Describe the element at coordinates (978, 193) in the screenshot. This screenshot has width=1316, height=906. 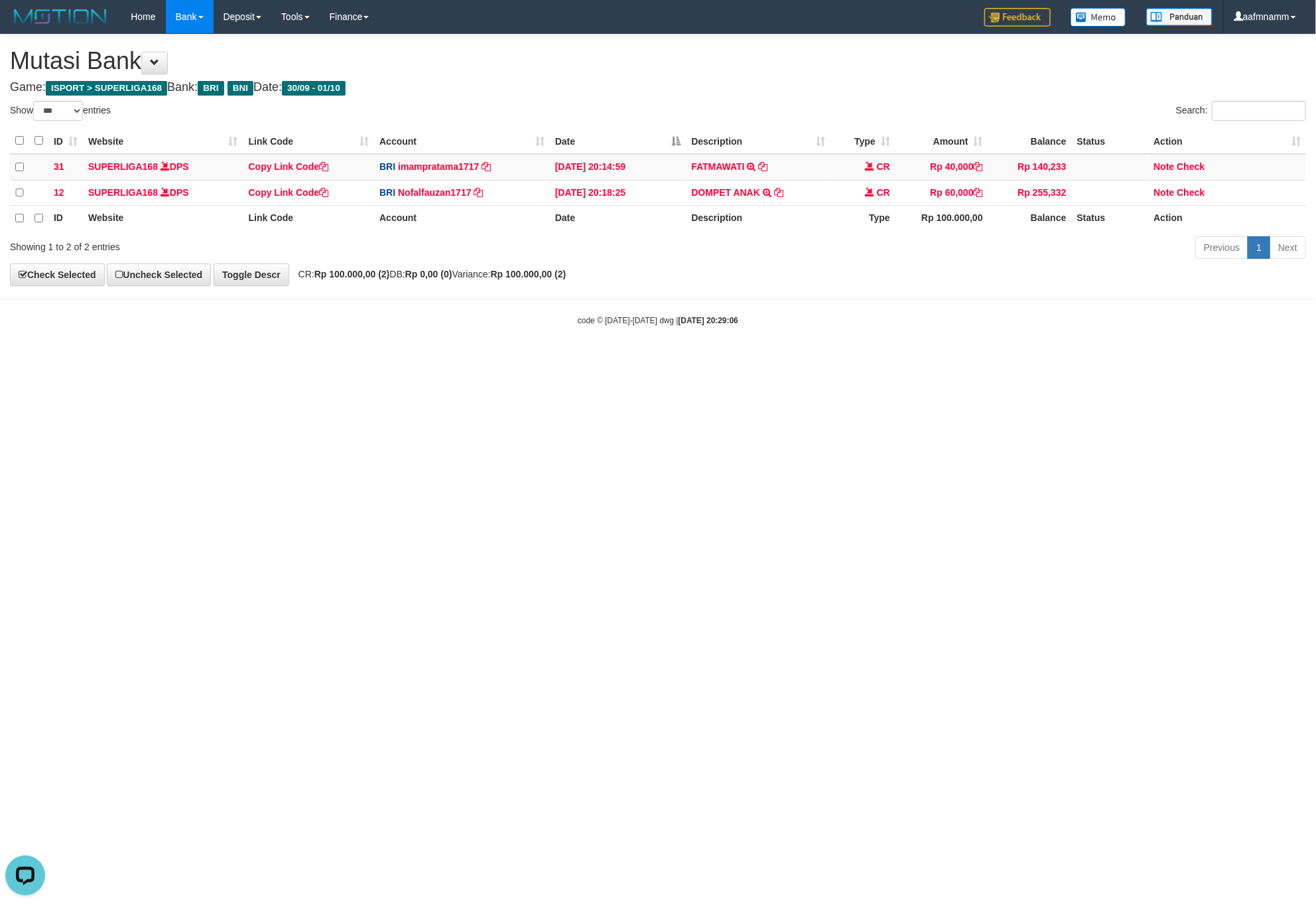
I see `a: Copy Rp 60,000 to clipboard` at that location.